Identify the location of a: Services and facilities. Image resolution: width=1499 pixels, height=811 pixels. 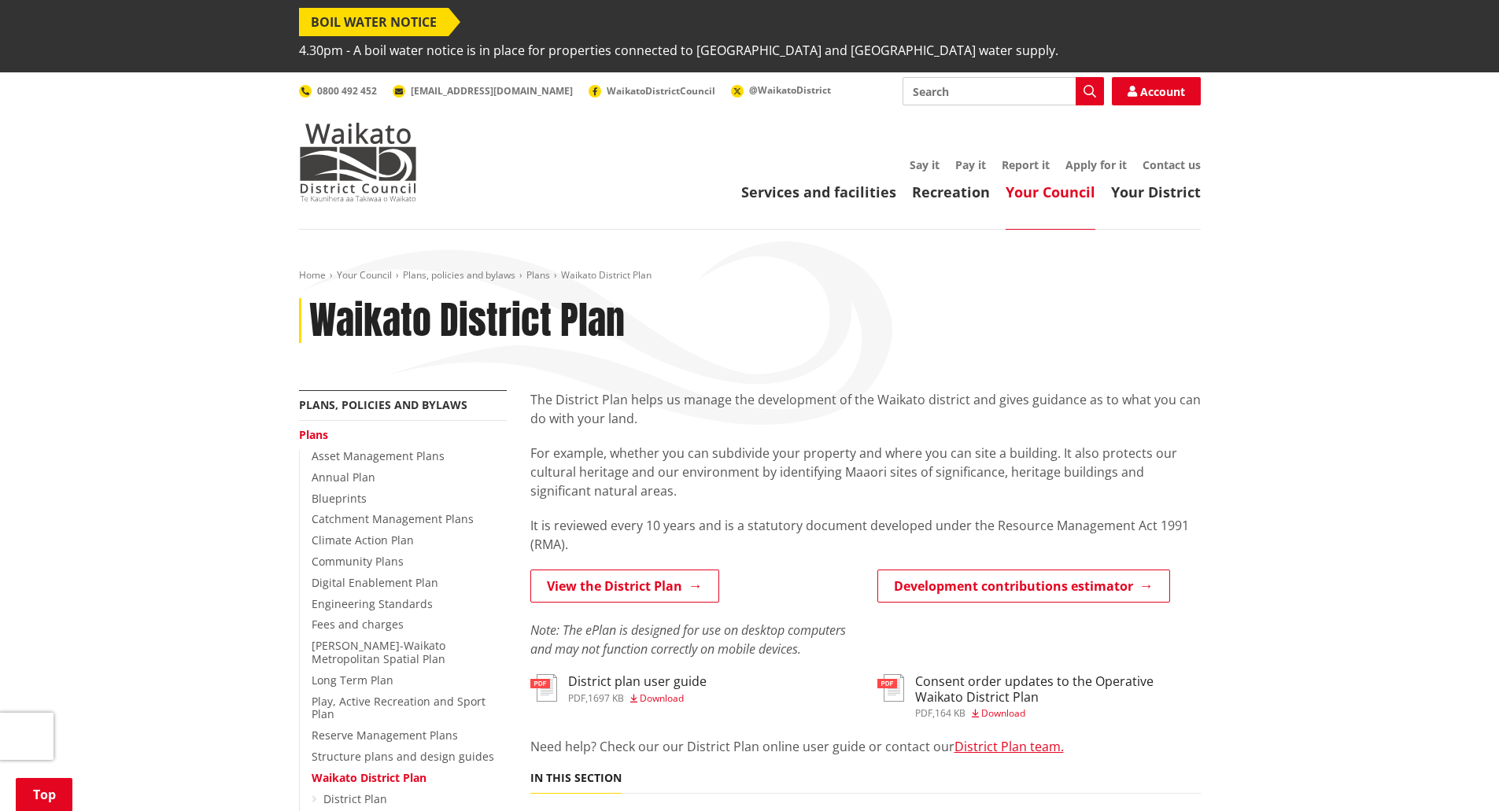
(818, 192).